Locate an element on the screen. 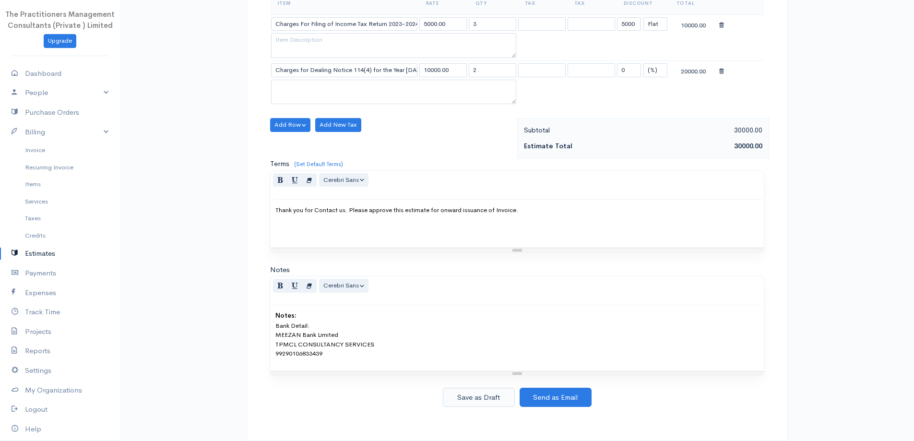  label: Notes is located at coordinates (280, 270).